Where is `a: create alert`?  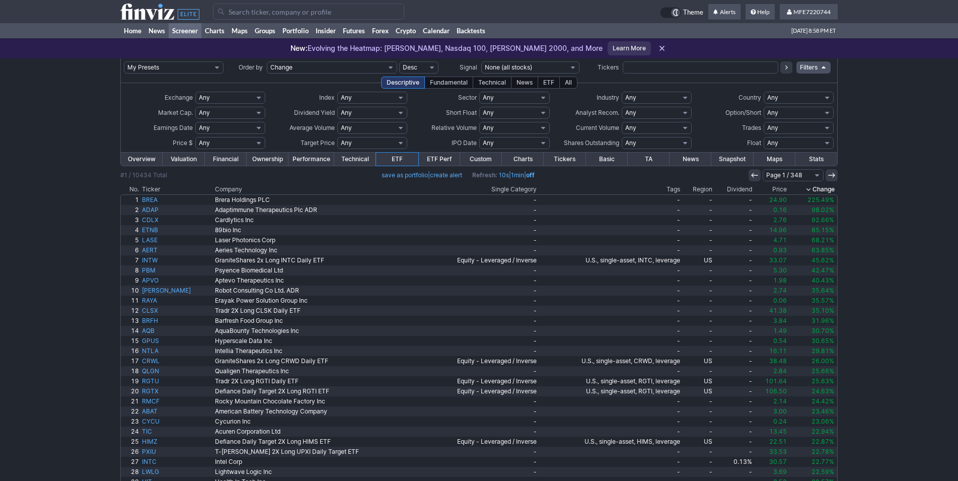
a: create alert is located at coordinates (446, 175).